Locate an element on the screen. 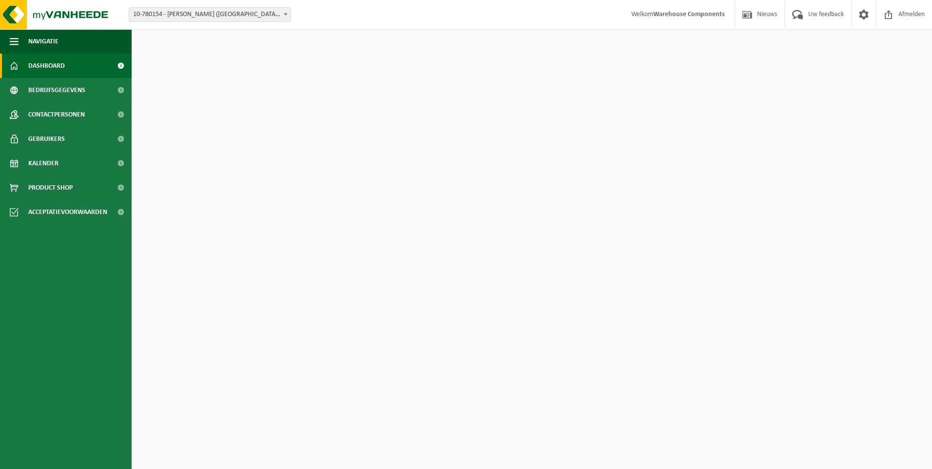 This screenshot has height=469, width=932. span: Kalender is located at coordinates (43, 163).